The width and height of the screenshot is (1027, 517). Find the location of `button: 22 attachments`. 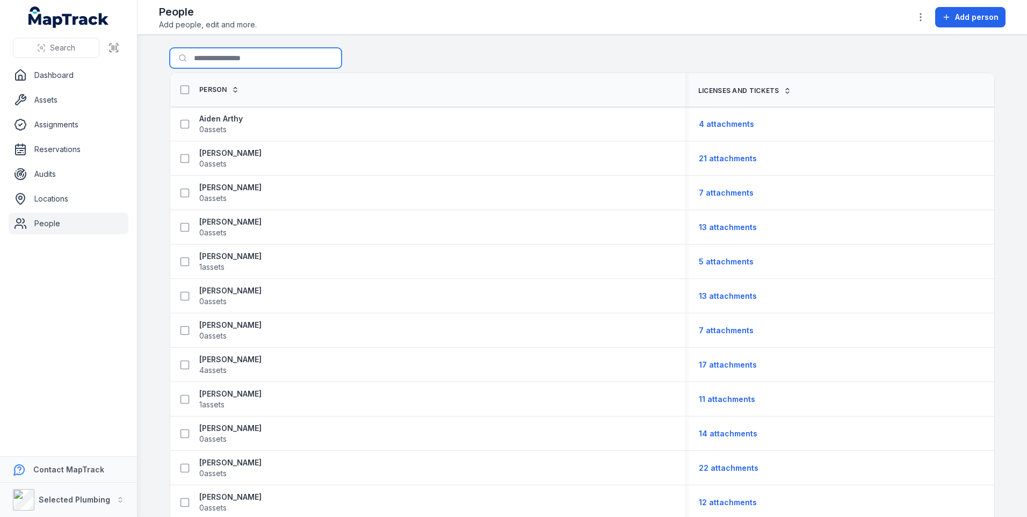

button: 22 attachments is located at coordinates (728, 468).